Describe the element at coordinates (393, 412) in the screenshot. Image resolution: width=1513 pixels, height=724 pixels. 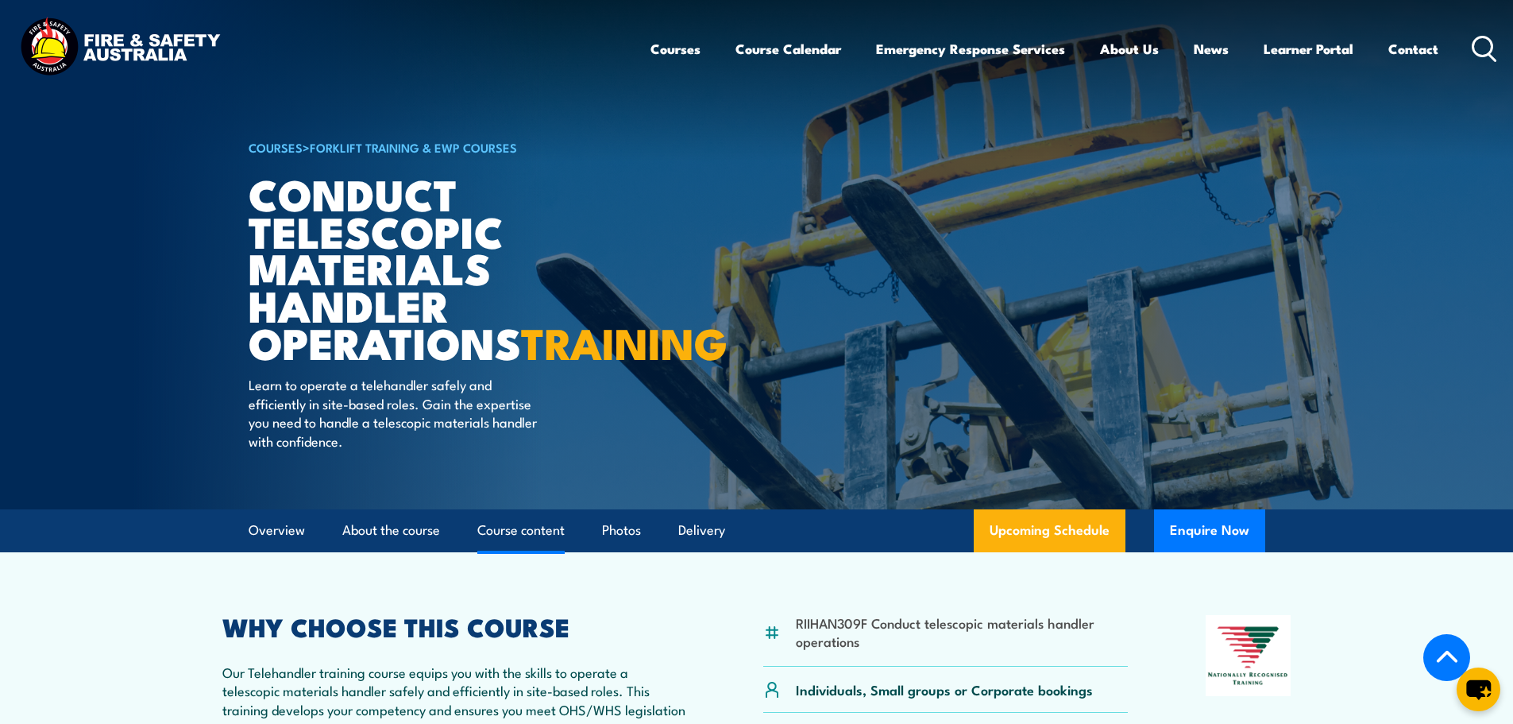
I see `p: Learn to operate a telehandler safely and efficiently in site-based roles. Gain the expertise you...` at that location.